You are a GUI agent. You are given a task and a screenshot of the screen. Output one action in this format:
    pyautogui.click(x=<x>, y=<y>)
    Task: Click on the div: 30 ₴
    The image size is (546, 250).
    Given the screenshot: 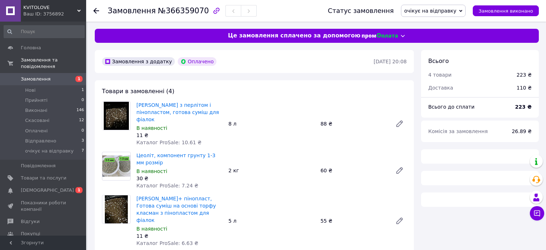 What is the action you would take?
    pyautogui.click(x=180, y=178)
    